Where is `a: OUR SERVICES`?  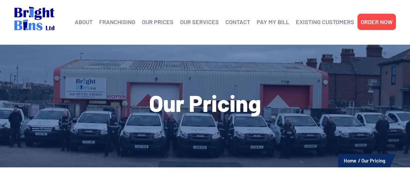 a: OUR SERVICES is located at coordinates (199, 22).